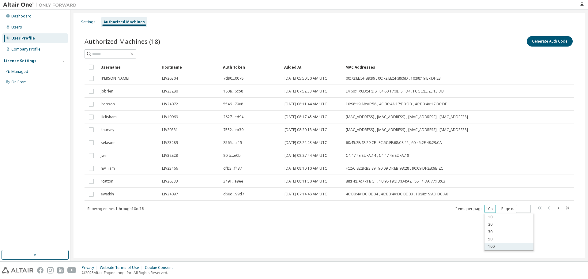 The image size is (588, 279). I want to click on div: Managed, so click(20, 72).